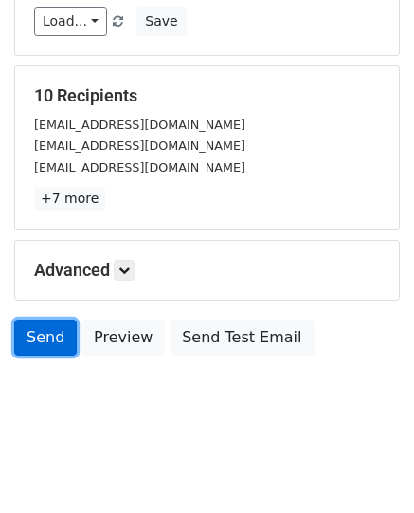 The image size is (414, 513). Describe the element at coordinates (123, 337) in the screenshot. I see `a: Preview` at that location.